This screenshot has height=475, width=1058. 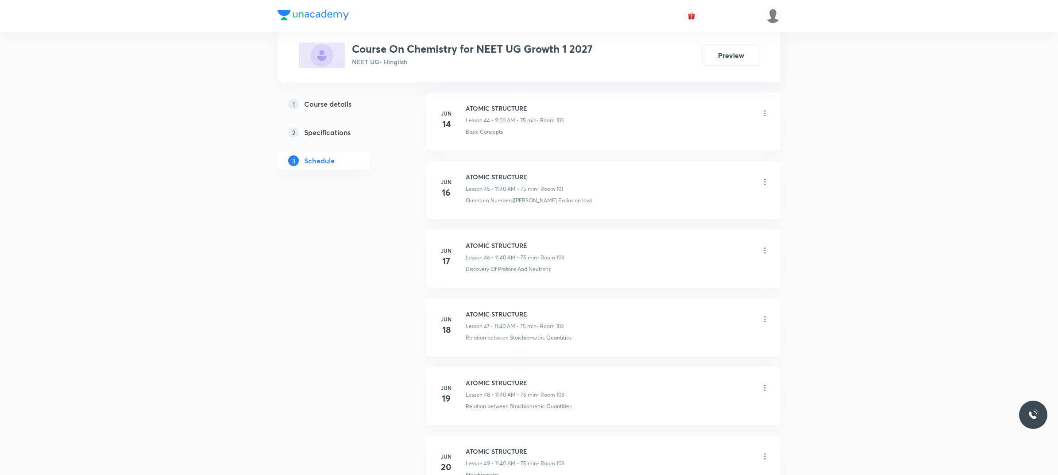 I want to click on img: 8864F5D3-C5D7-4EDF-9631-3C4BEC8C9998_plus.png, so click(x=322, y=55).